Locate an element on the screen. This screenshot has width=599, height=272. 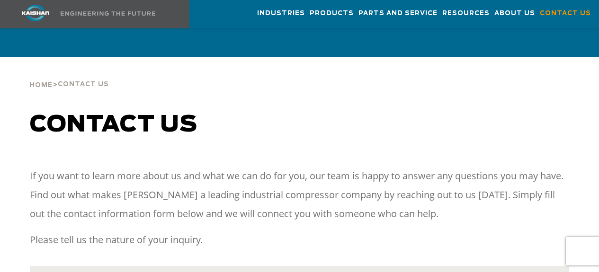
span: Resources is located at coordinates (466, 13).